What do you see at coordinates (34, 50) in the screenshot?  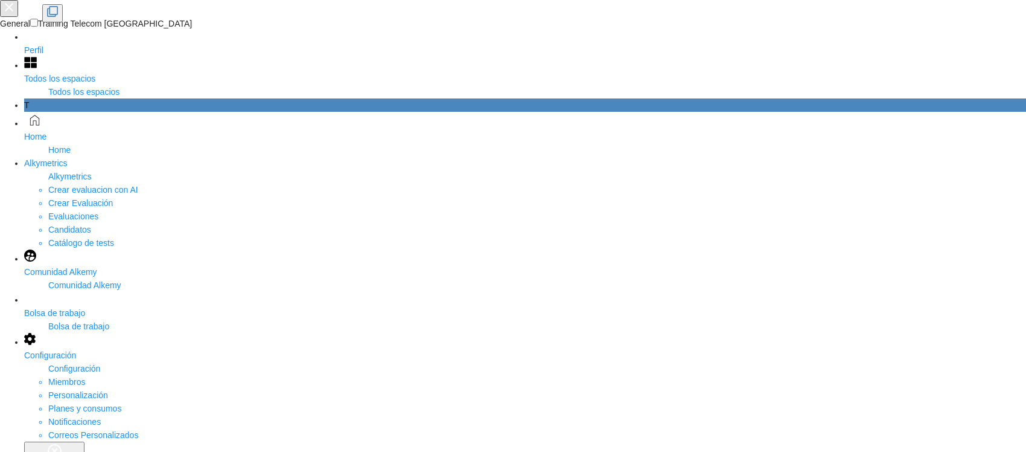 I see `span: Perfil` at bounding box center [34, 50].